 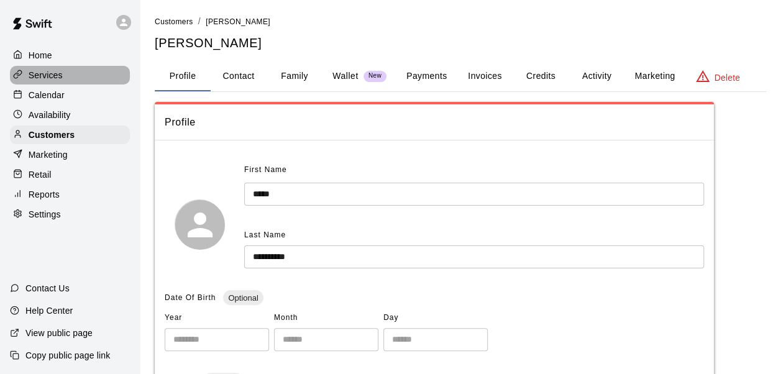 What do you see at coordinates (45, 214) in the screenshot?
I see `p: Settings` at bounding box center [45, 214].